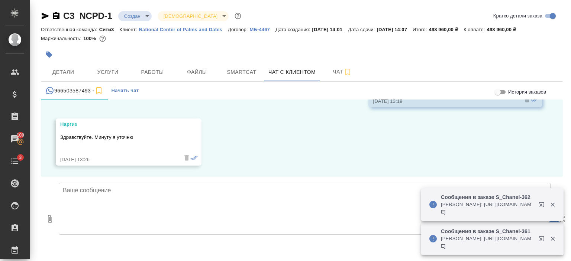  What do you see at coordinates (487, 197) in the screenshot?
I see `p: Сообщения в заказе S_Chanel-362` at bounding box center [487, 197].